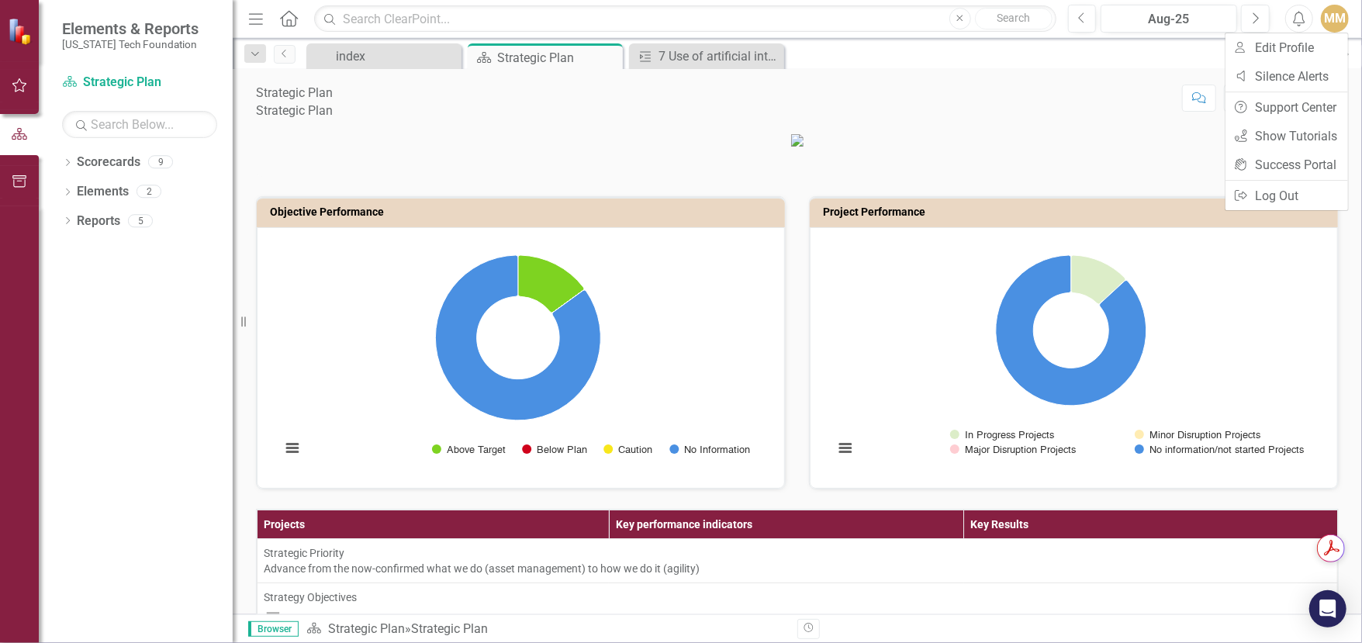 This screenshot has height=643, width=1362. I want to click on a: 7 Use of artificial intelligence tools, so click(706, 56).